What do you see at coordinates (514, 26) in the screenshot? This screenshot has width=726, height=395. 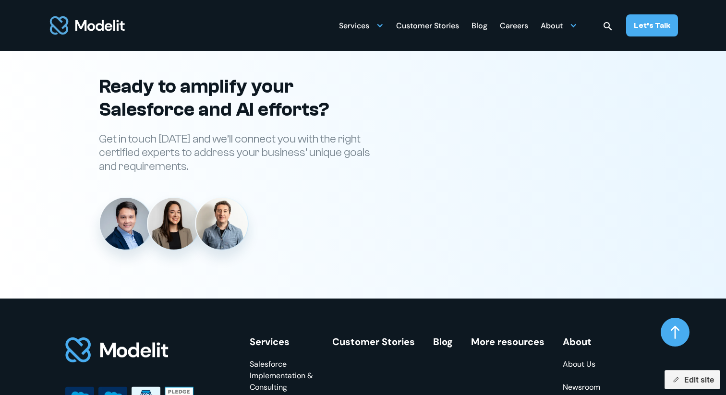 I see `div: Careers` at bounding box center [514, 26].